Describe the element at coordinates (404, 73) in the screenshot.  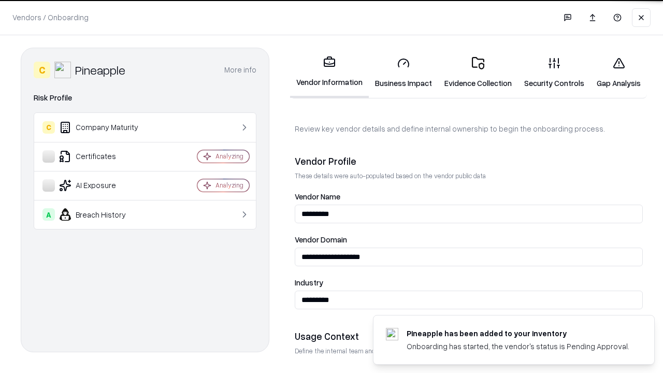
I see `a: Business Impact` at that location.